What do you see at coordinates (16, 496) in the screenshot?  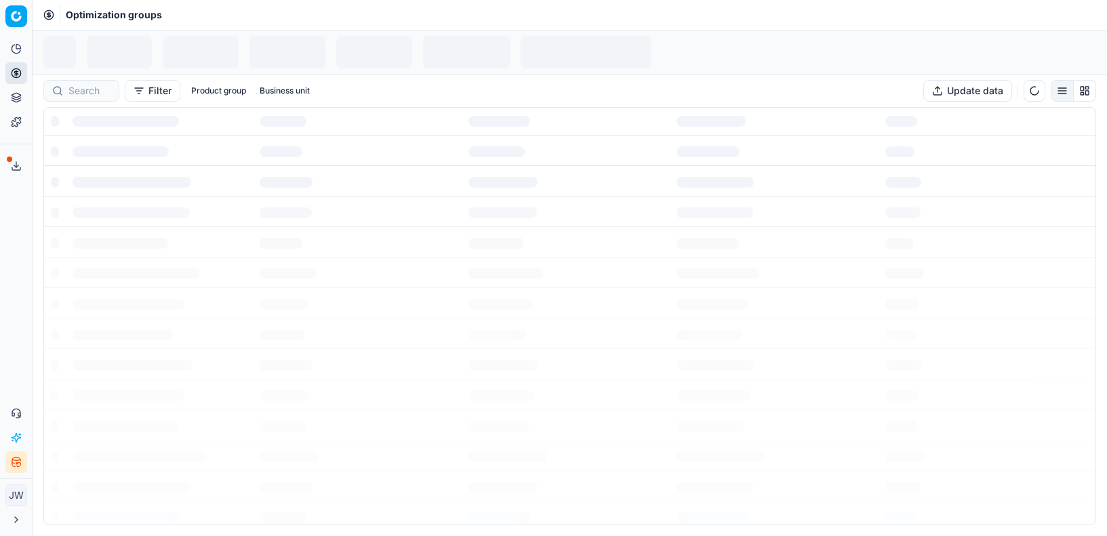 I see `button: JW` at bounding box center [16, 496].